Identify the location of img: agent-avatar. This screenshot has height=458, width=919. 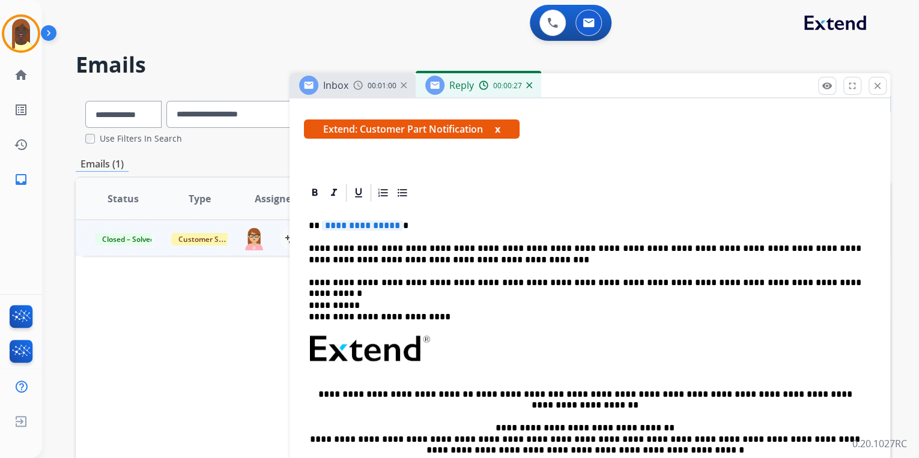
(254, 238).